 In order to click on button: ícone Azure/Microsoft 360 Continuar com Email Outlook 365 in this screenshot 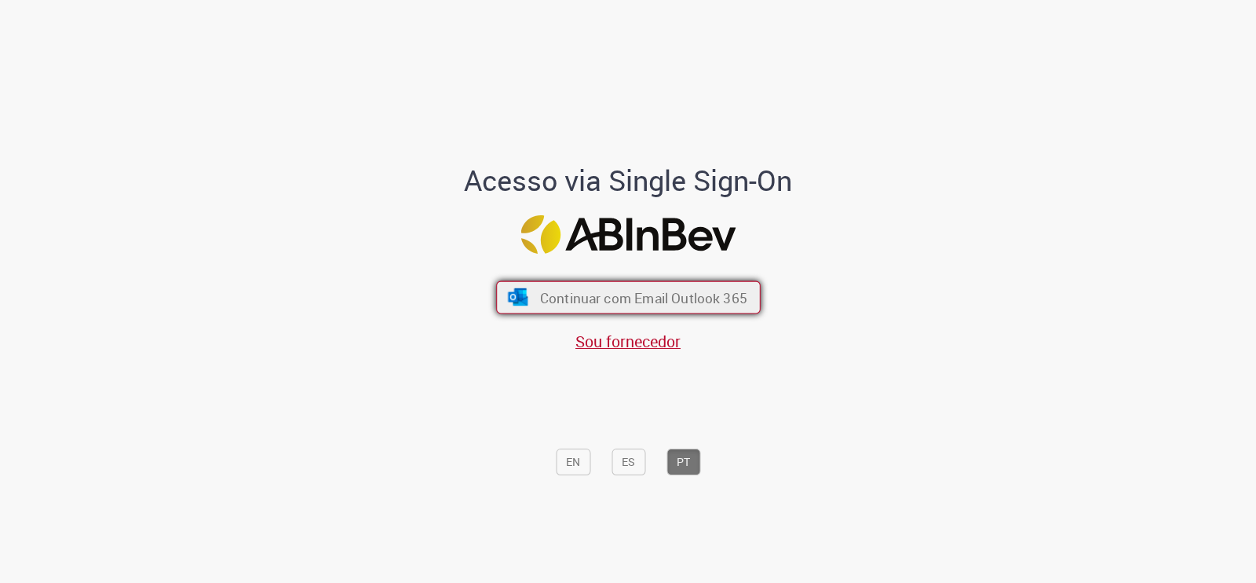, I will do `click(628, 298)`.